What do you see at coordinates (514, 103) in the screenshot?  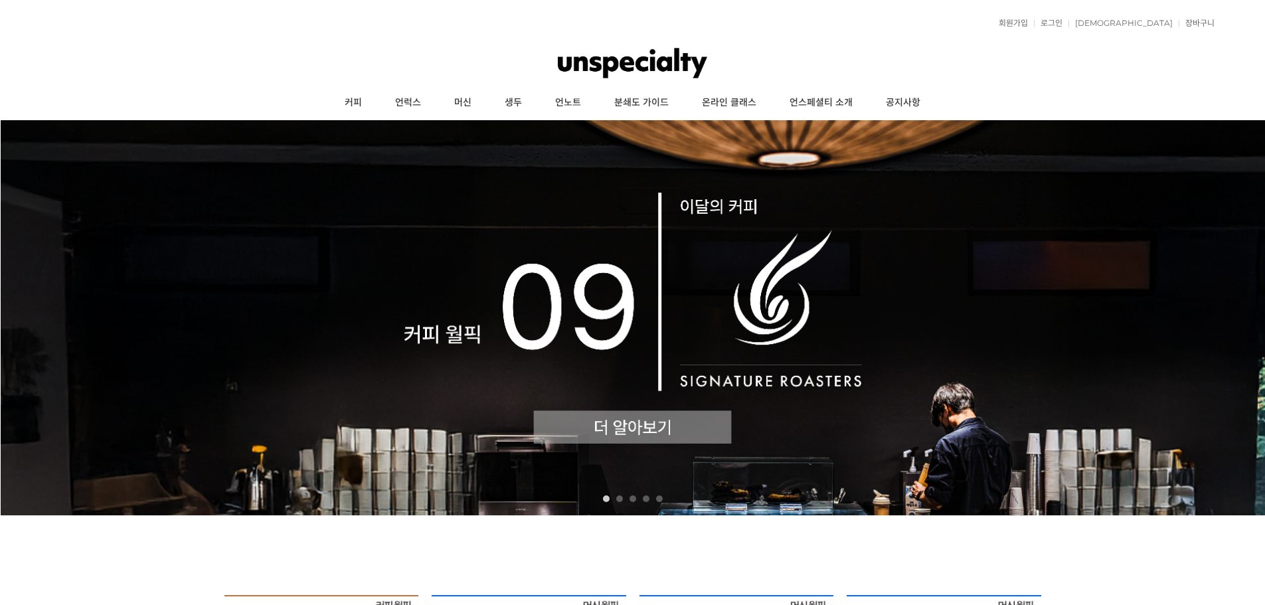 I see `a: 생두` at bounding box center [514, 103].